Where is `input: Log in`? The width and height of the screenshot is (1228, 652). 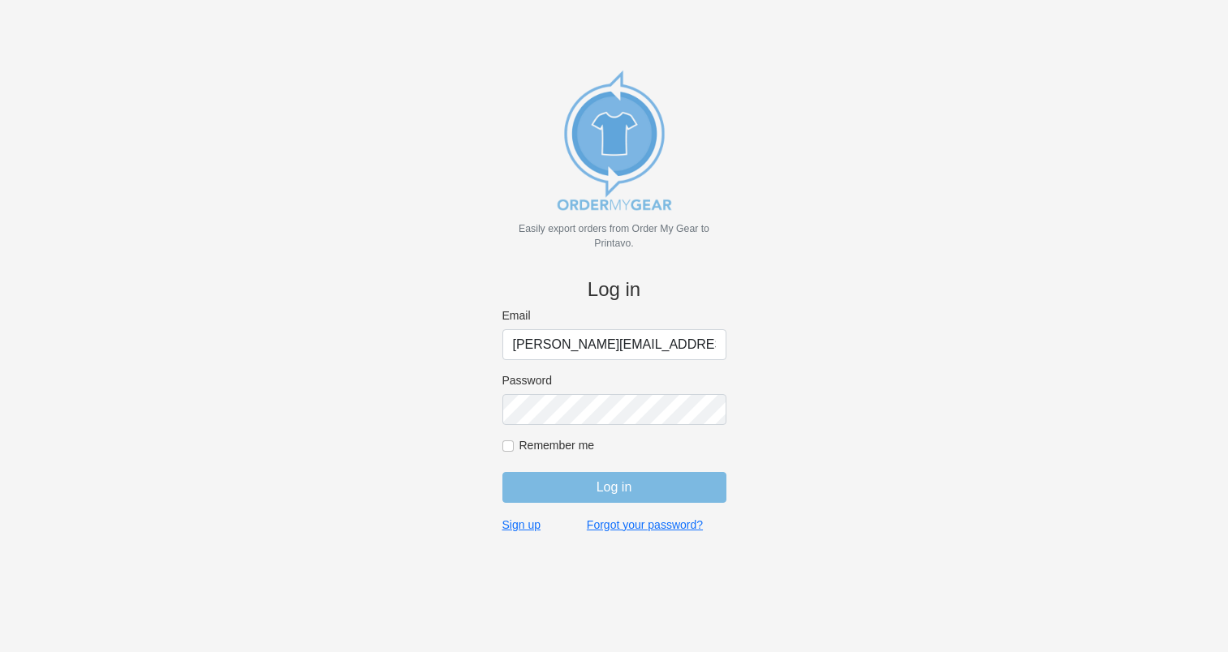 input: Log in is located at coordinates (614, 488).